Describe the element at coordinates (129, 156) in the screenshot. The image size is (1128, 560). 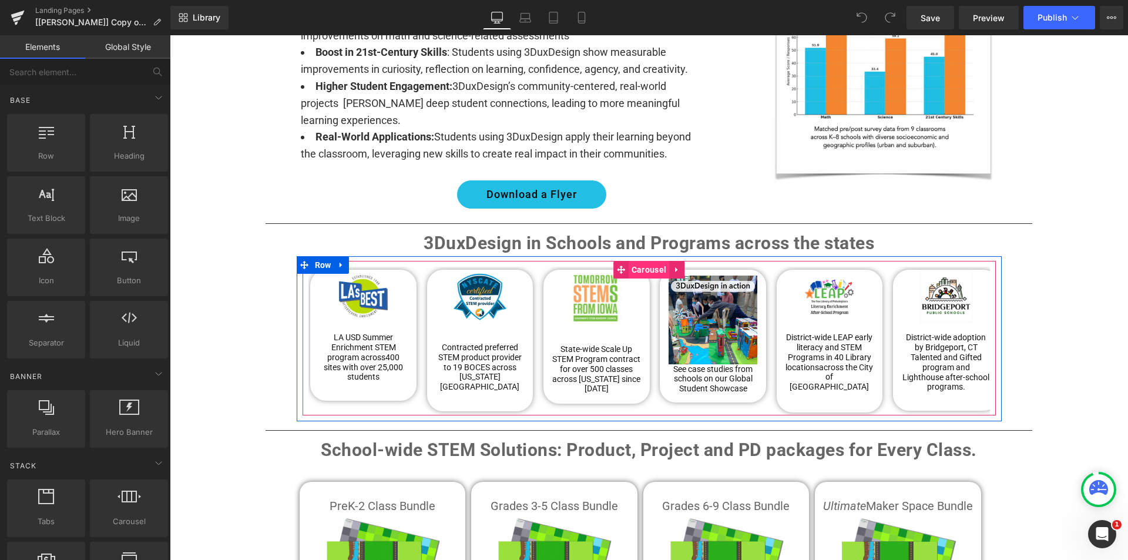
I see `span: Heading` at that location.